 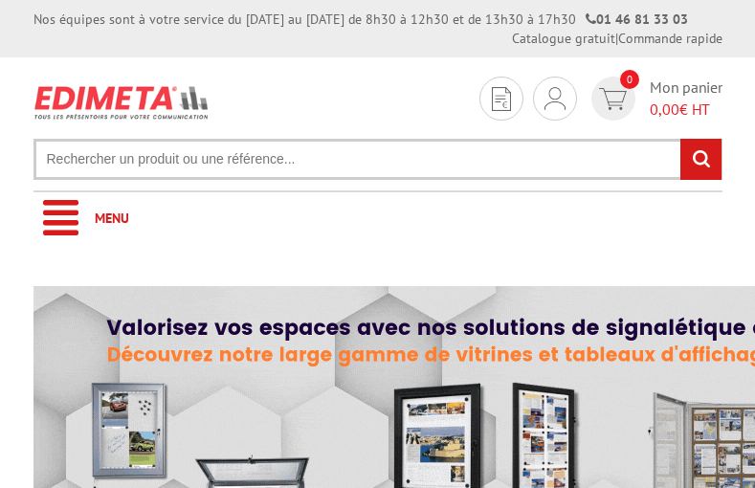 I want to click on span: 0,00, so click(x=664, y=109).